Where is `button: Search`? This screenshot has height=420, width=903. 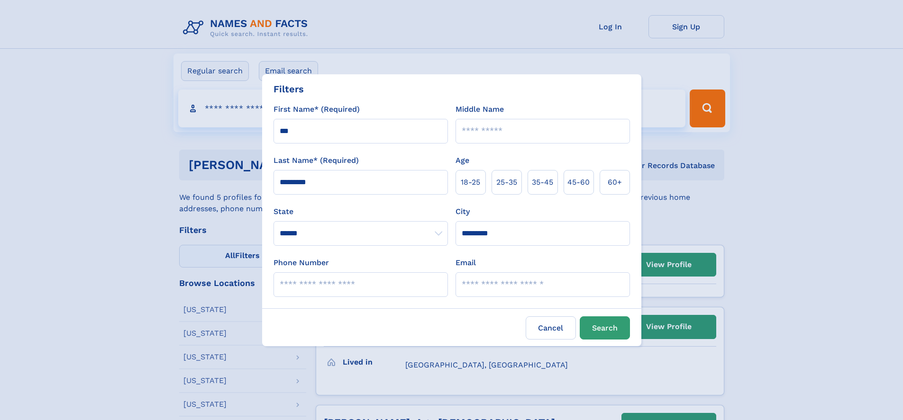
button: Search is located at coordinates (605, 328).